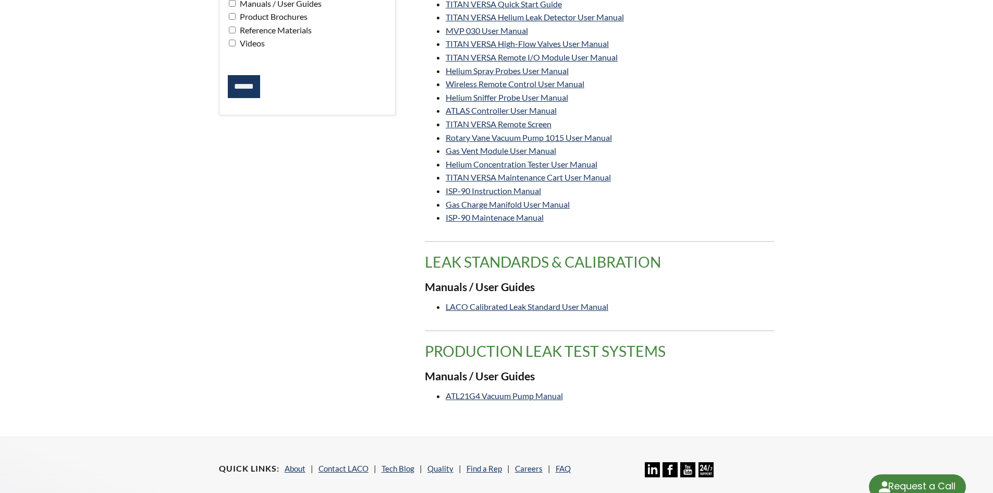 Image resolution: width=993 pixels, height=493 pixels. Describe the element at coordinates (532, 57) in the screenshot. I see `a: TITAN VERSA Remote I/O Module User Manual` at that location.